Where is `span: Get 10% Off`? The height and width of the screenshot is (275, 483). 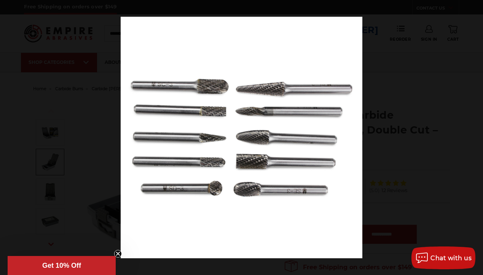 span: Get 10% Off is located at coordinates (62, 265).